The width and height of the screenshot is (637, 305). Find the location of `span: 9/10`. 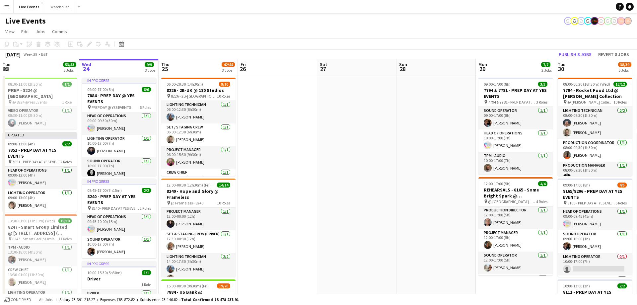

span: 9/10 is located at coordinates (225, 84).